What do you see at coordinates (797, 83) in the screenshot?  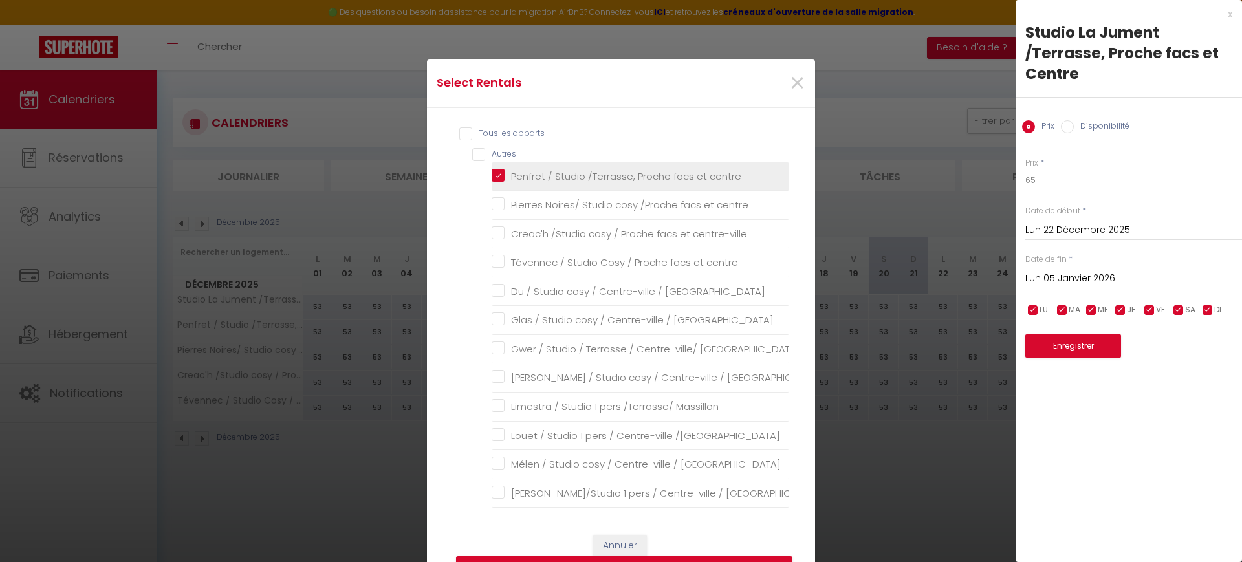 I see `button: Close` at bounding box center [797, 83].